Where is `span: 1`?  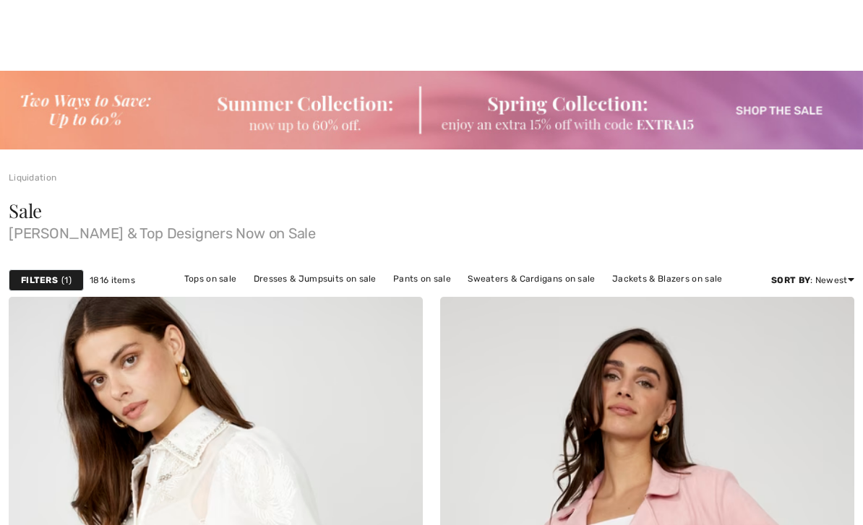 span: 1 is located at coordinates (66, 280).